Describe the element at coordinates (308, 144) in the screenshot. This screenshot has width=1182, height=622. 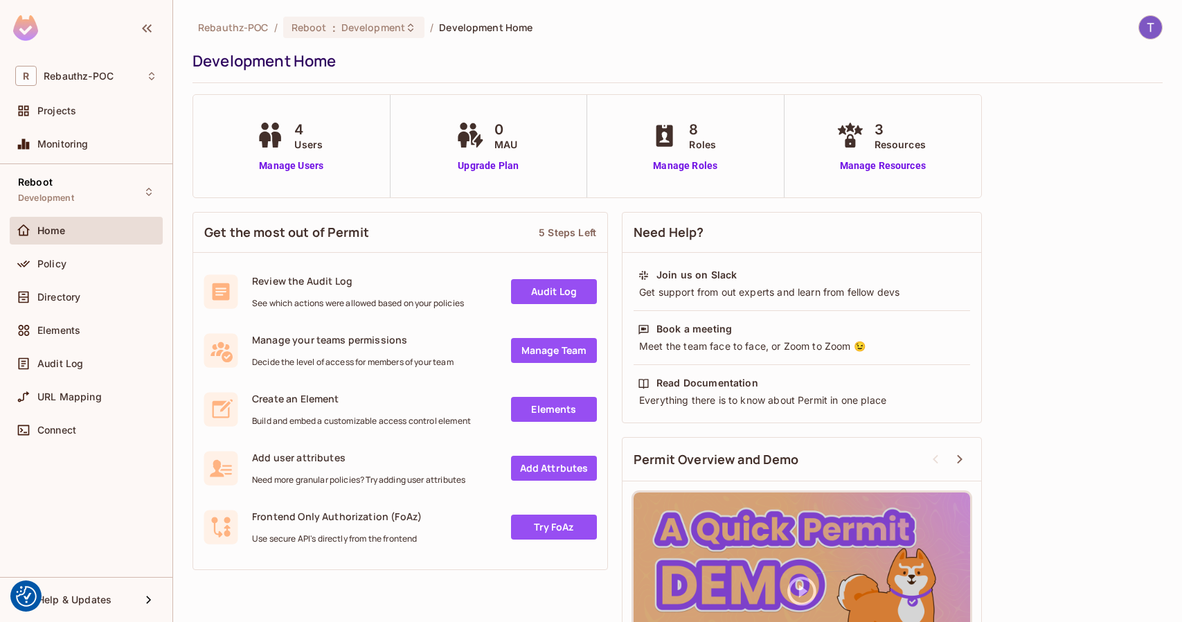
I see `span: Users` at that location.